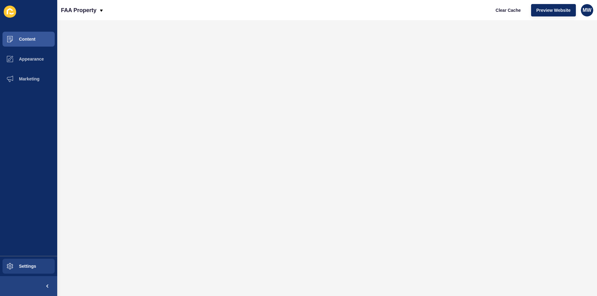 Image resolution: width=597 pixels, height=296 pixels. Describe the element at coordinates (508, 10) in the screenshot. I see `span: Clear Cache` at that location.